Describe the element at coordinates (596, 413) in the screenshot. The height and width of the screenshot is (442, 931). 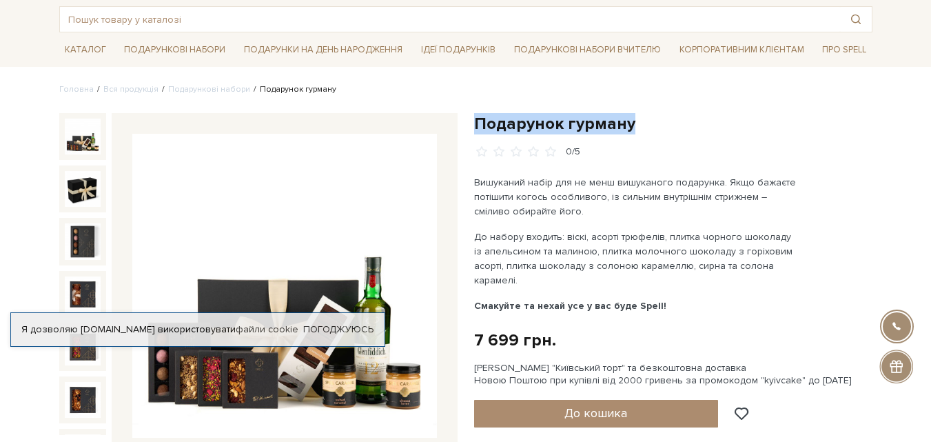
I see `button: До кошика` at that location.